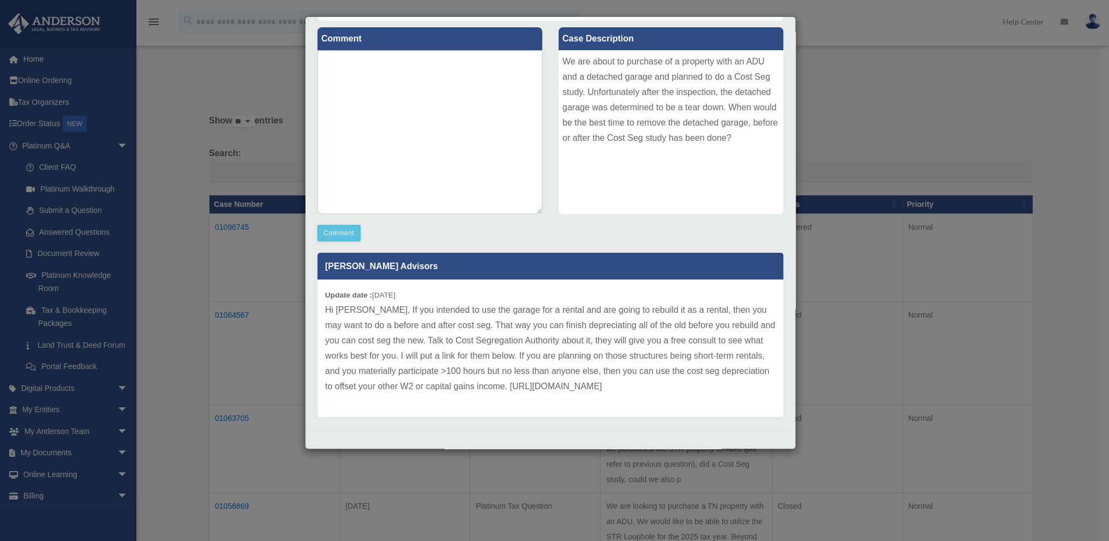  I want to click on div: We are about to purchase of a property with an ADU and a detached garage and planned to do a Cost..., so click(671, 132).